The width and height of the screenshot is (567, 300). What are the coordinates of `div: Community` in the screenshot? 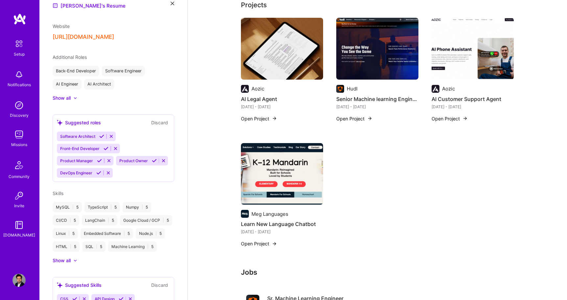 It's located at (19, 176).